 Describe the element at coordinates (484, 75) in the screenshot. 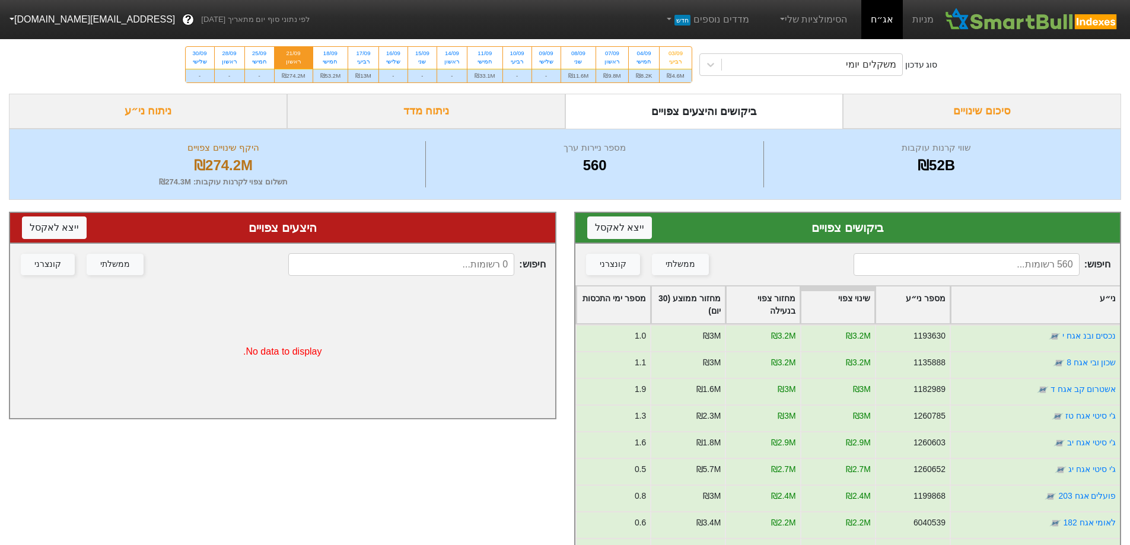

I see `div: ₪33.1M` at that location.